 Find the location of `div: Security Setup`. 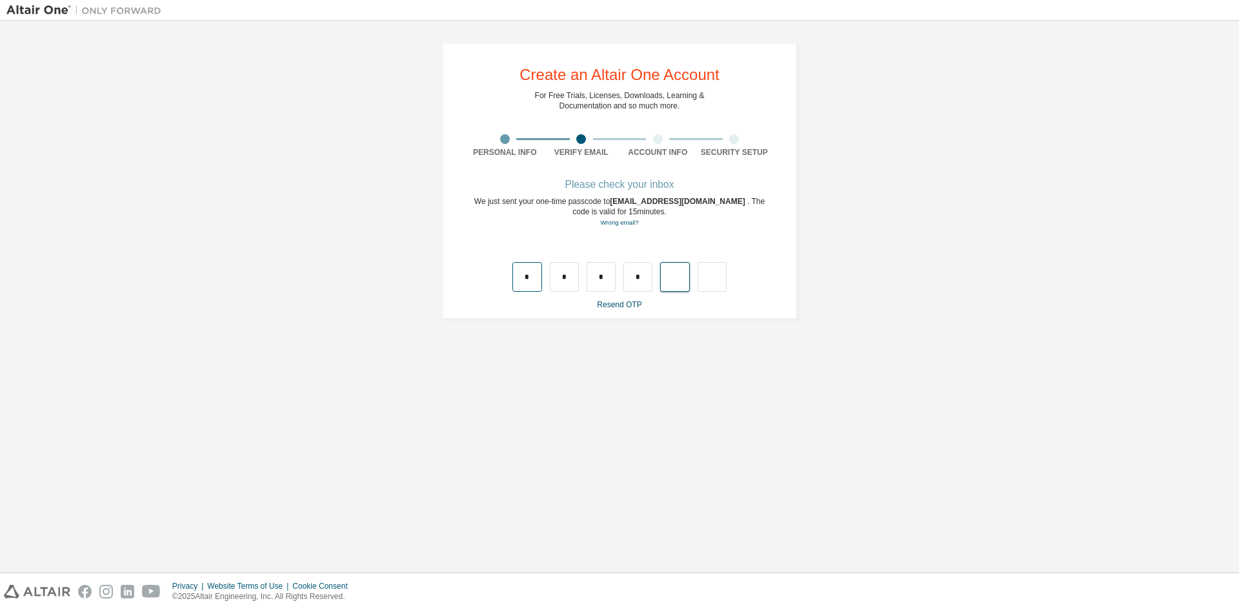

div: Security Setup is located at coordinates (734, 152).